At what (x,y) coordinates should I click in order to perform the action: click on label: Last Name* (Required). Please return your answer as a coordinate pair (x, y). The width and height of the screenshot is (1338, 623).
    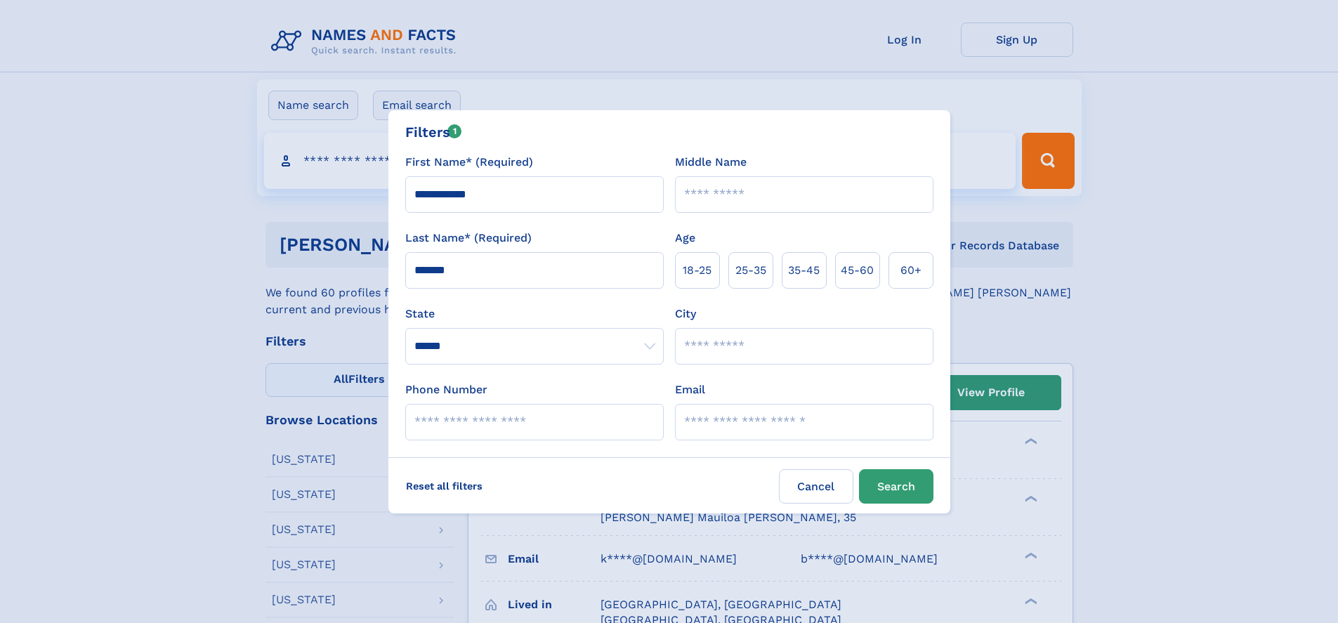
    Looking at the image, I should click on (468, 238).